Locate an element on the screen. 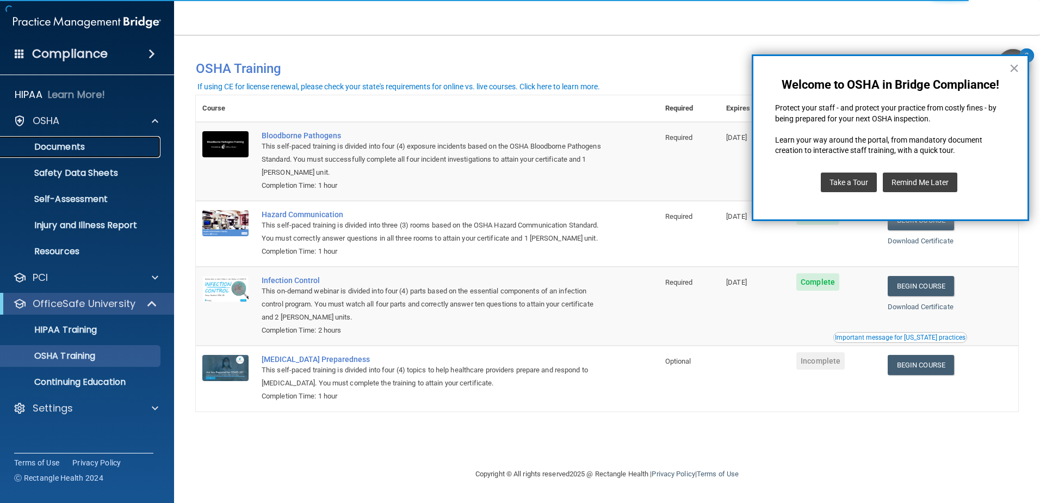 Image resolution: width=1040 pixels, height=503 pixels. p: PCI is located at coordinates (40, 277).